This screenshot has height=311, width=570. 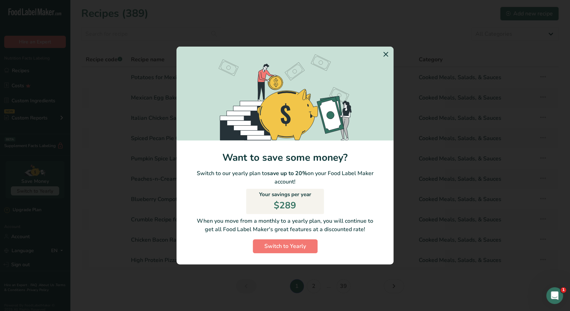 I want to click on p: $289, so click(x=285, y=205).